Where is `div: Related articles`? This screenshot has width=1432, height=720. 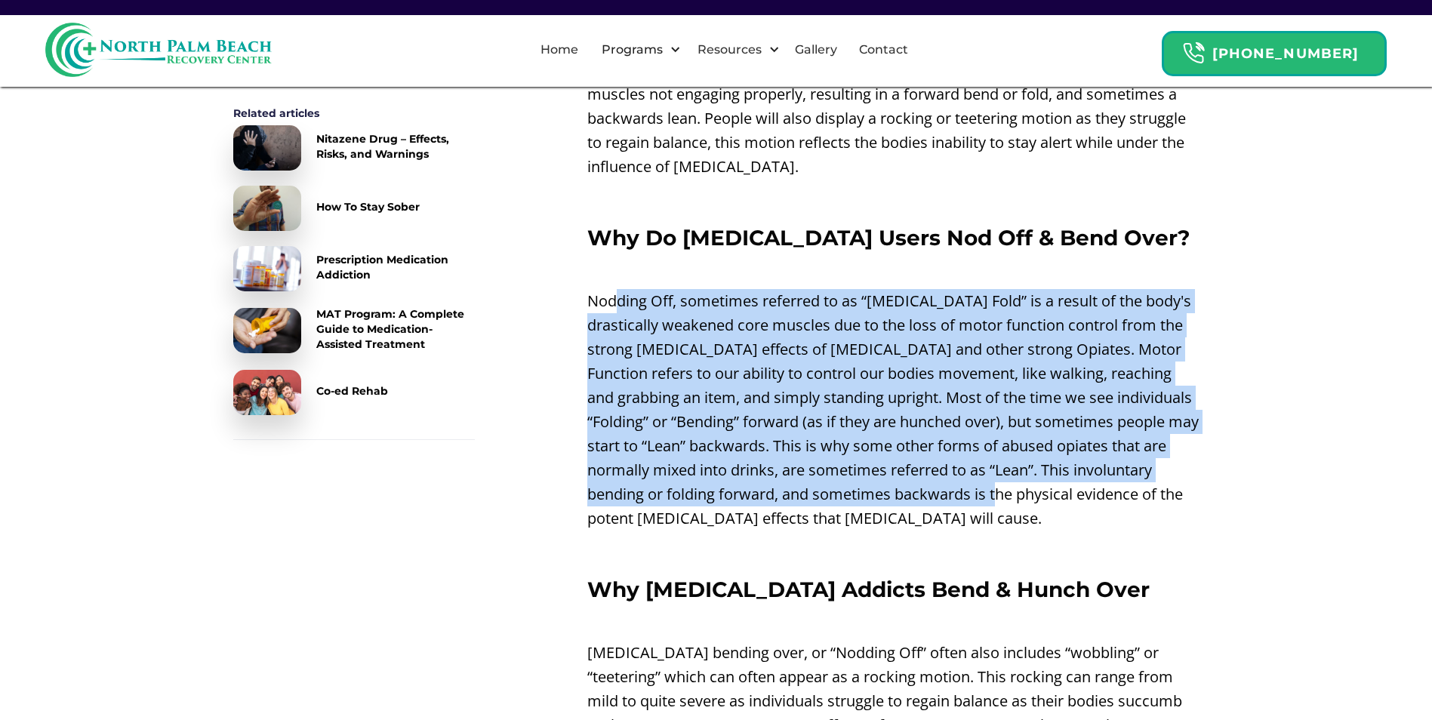
div: Related articles is located at coordinates (354, 113).